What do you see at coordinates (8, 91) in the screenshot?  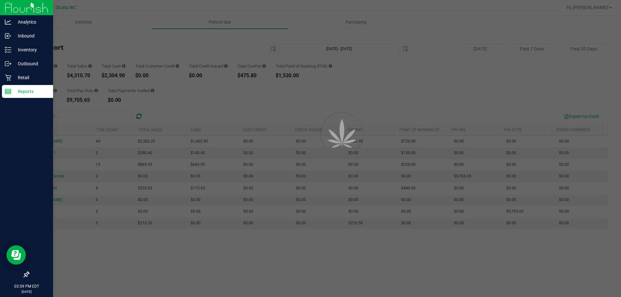 I see `inline-svg: Reports` at bounding box center [8, 91].